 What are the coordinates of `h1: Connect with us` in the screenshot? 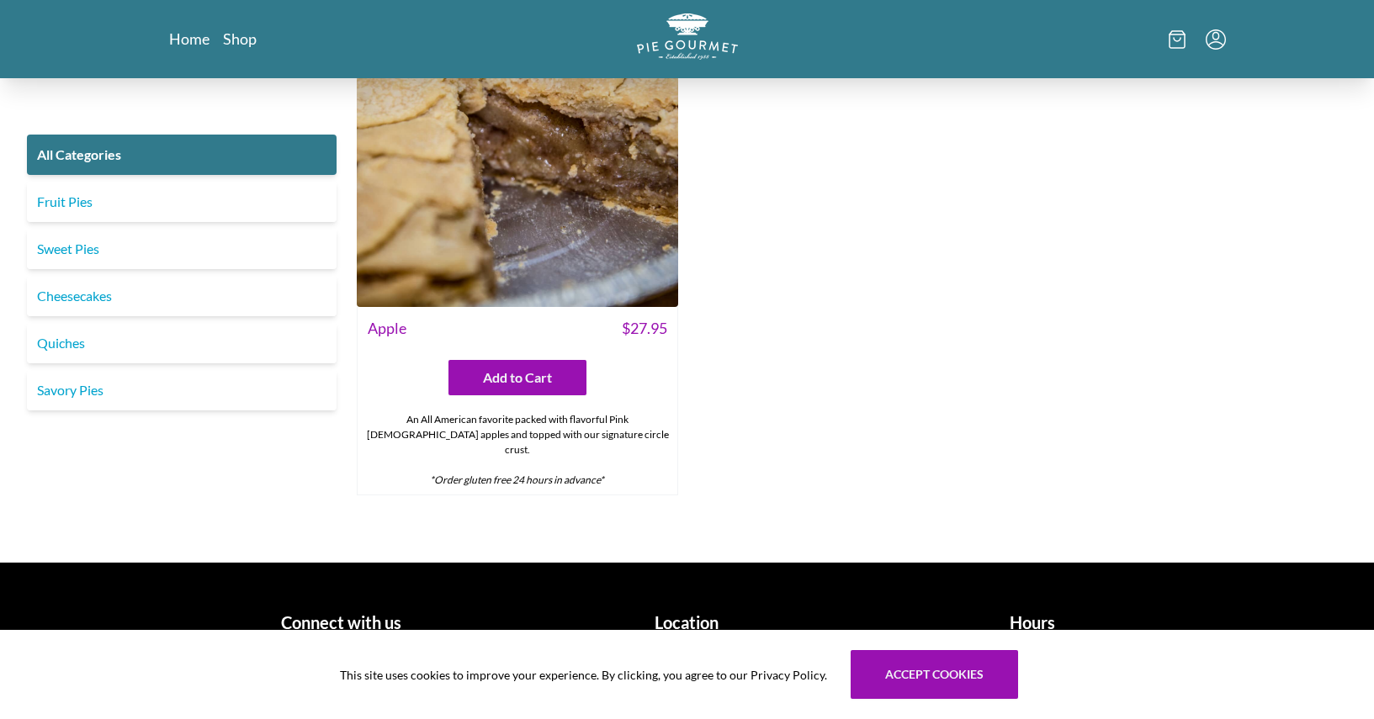 It's located at (342, 623).